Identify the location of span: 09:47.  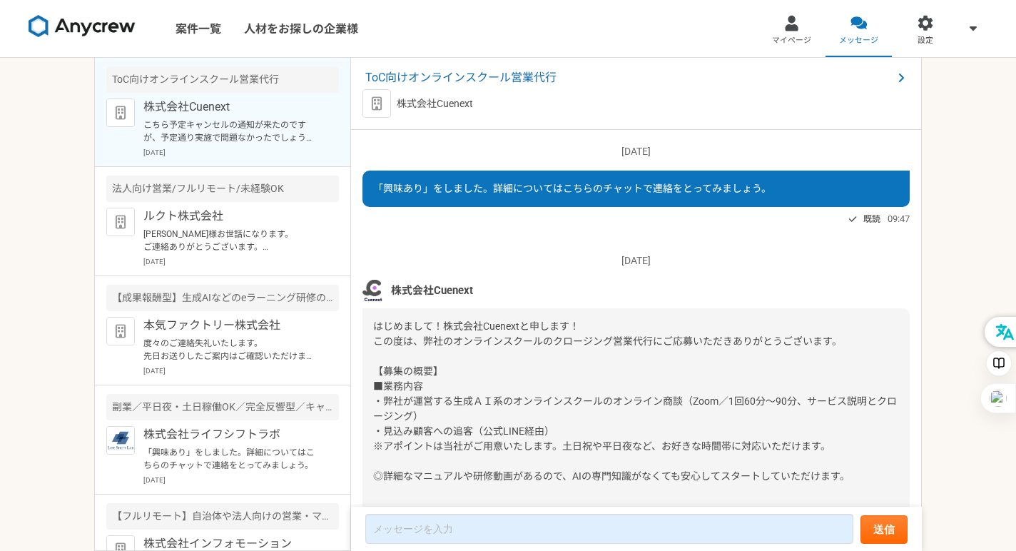
(898, 218).